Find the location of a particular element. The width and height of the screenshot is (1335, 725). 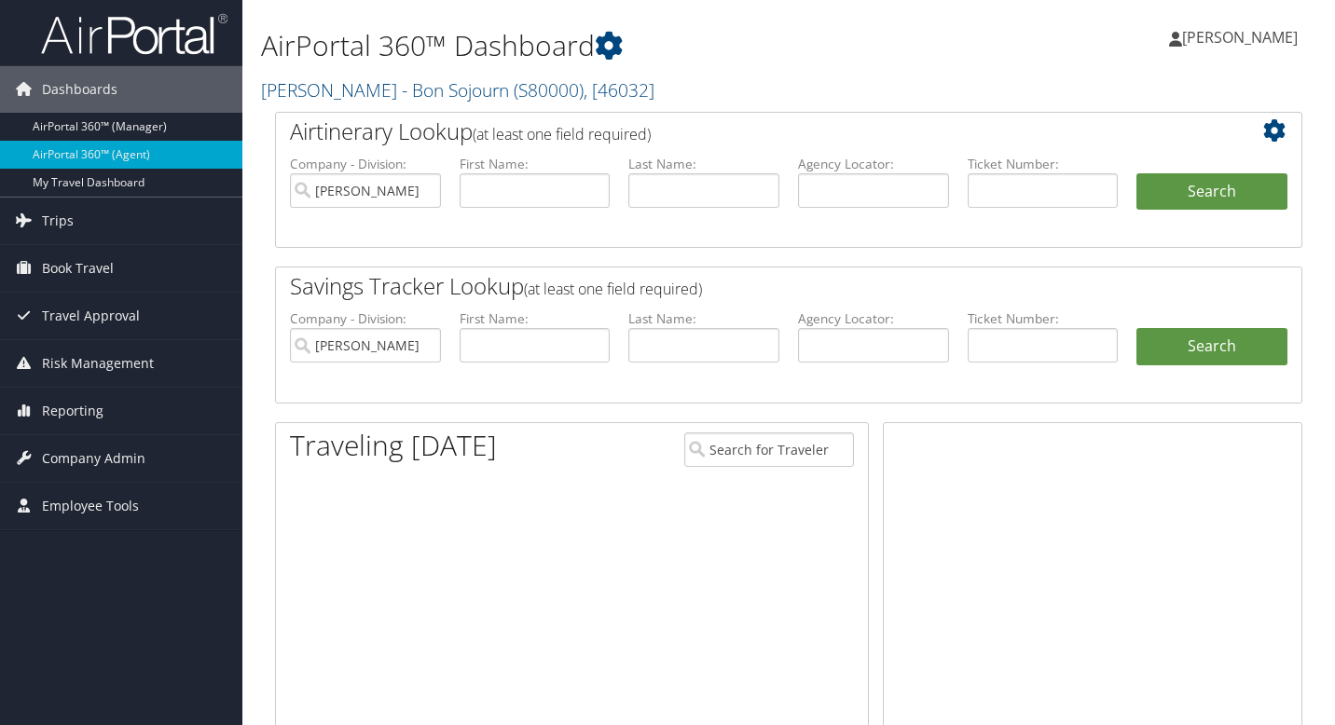

img: airportal-logo.png is located at coordinates (134, 34).